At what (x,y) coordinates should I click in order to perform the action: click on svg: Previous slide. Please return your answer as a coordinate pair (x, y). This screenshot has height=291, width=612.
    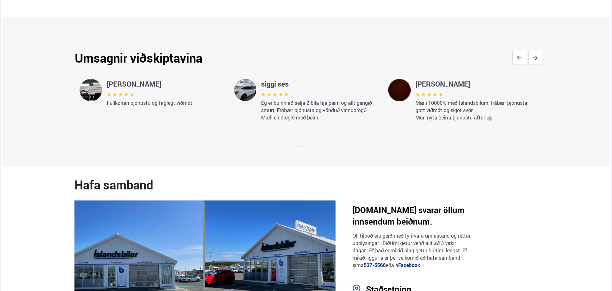
    Looking at the image, I should click on (520, 58).